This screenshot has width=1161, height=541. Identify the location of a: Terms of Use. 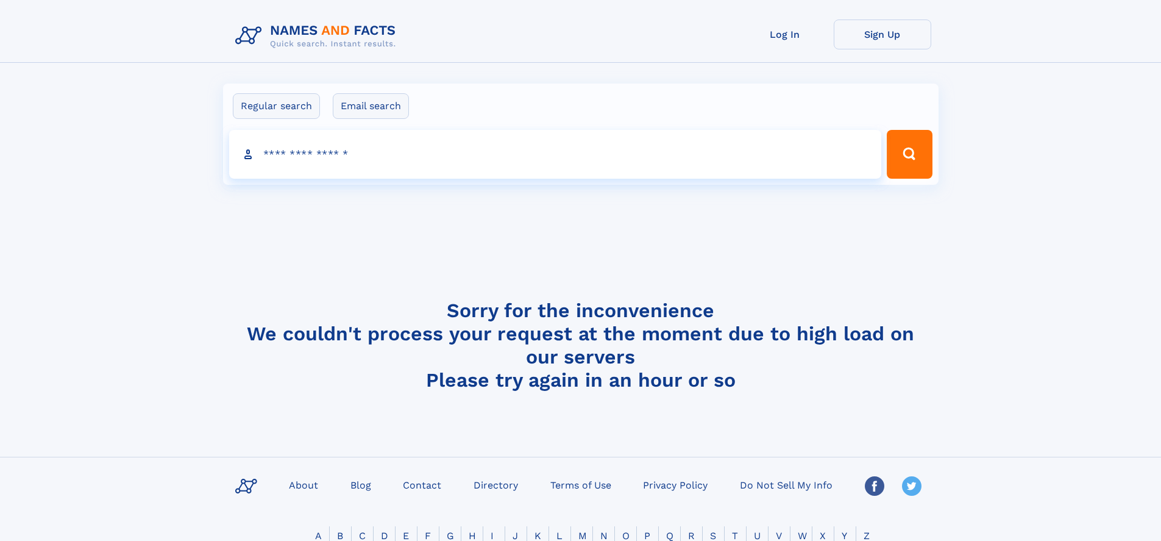
(581, 484).